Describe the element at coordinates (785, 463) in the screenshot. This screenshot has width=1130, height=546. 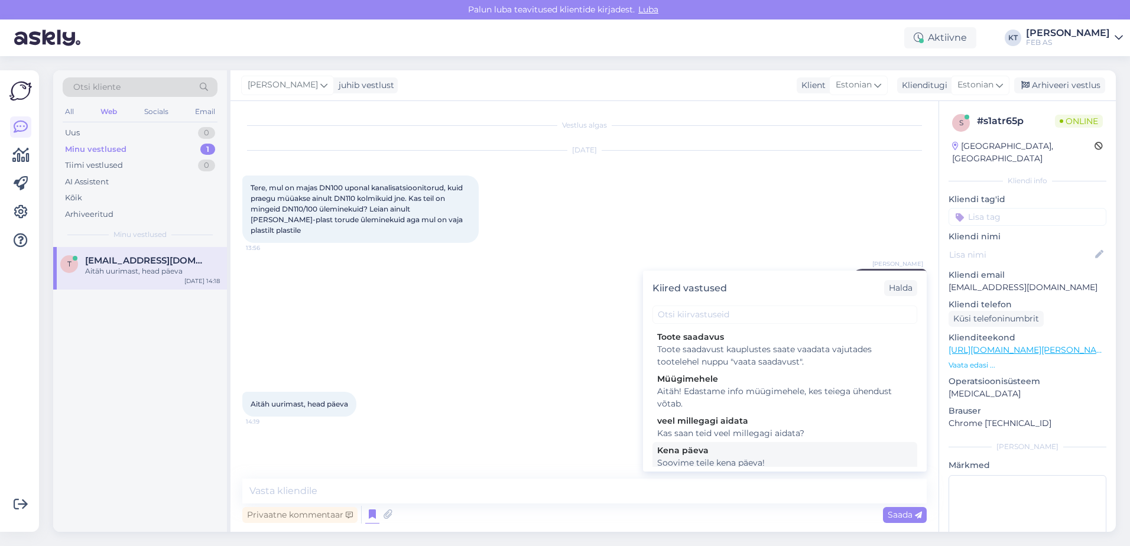
I see `div: Soovime teile kena päeva!` at that location.